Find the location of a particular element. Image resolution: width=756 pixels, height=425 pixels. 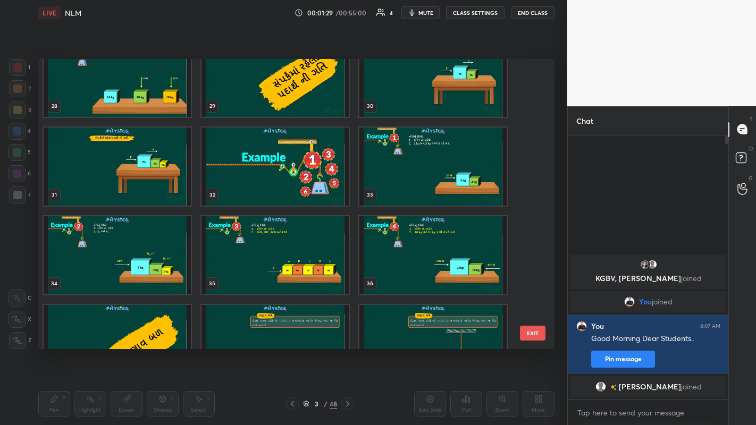

div: 5 is located at coordinates (20, 153).